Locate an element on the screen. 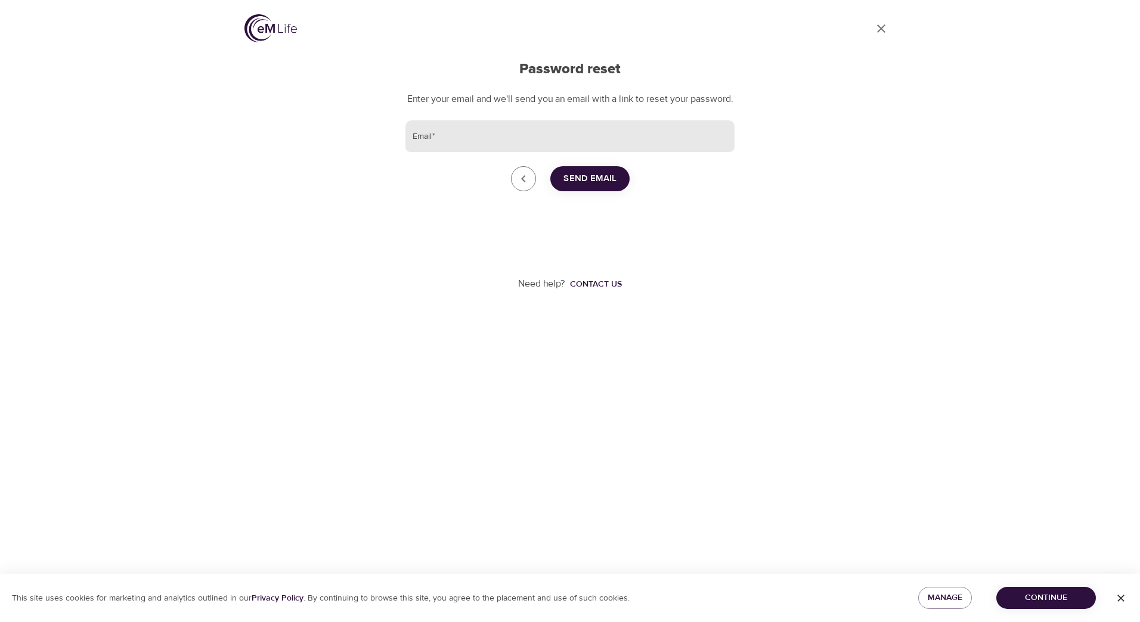  button: Continue is located at coordinates (1046, 598).